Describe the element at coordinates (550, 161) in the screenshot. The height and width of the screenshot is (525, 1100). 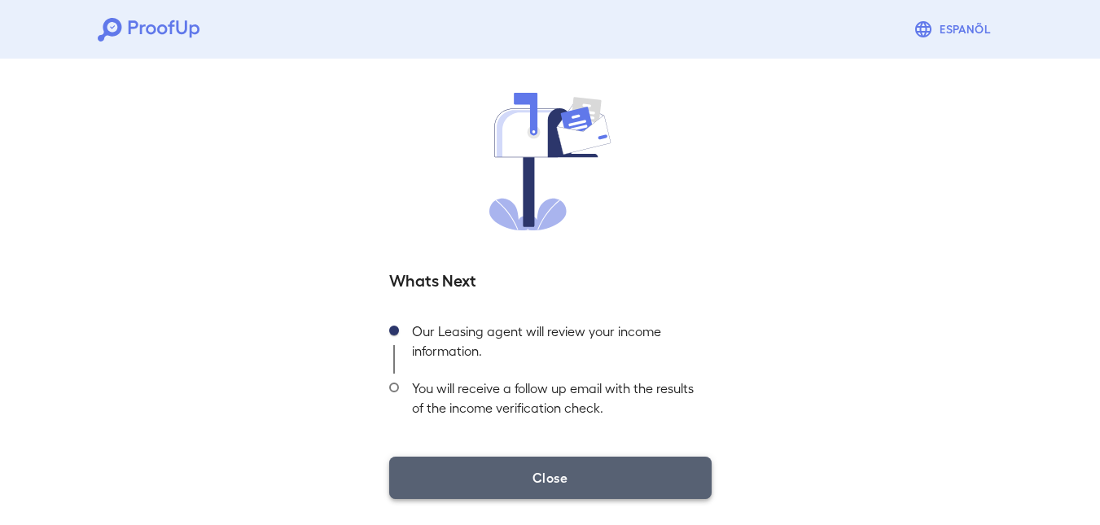
I see `img: received.svg` at that location.